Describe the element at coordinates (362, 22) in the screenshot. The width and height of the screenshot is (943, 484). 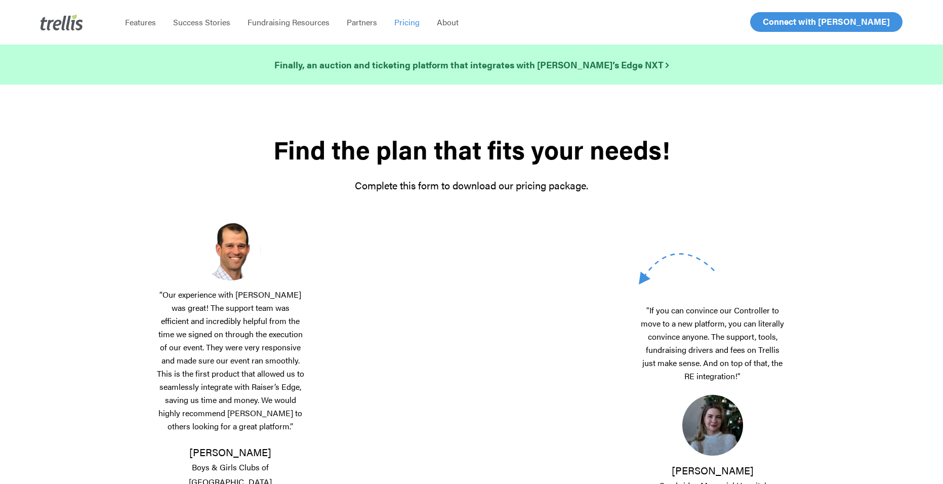
I see `span: Partners` at that location.